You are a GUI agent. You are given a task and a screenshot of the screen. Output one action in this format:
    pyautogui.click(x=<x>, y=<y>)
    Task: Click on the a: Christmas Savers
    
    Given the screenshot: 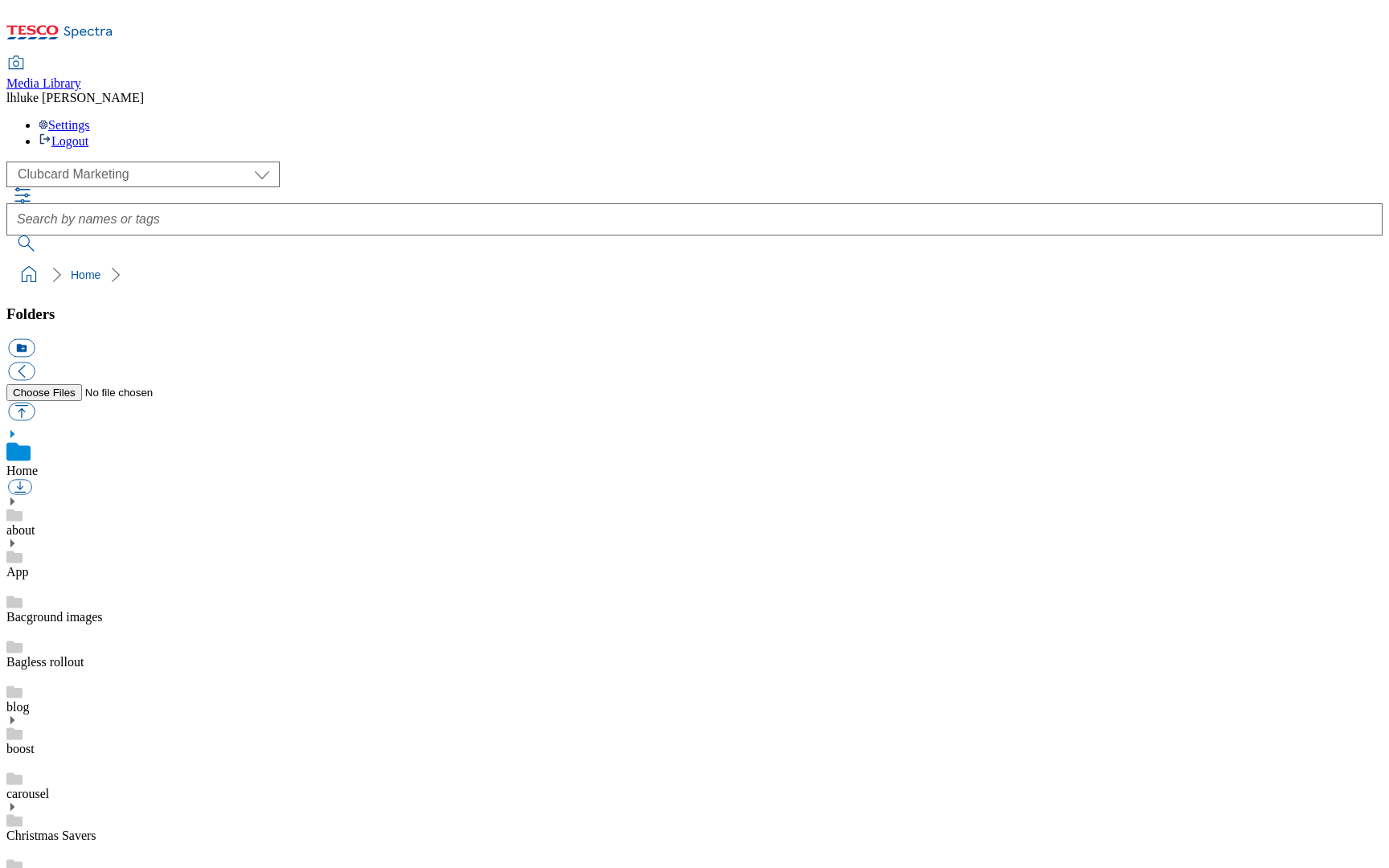 What is the action you would take?
    pyautogui.click(x=52, y=835)
    